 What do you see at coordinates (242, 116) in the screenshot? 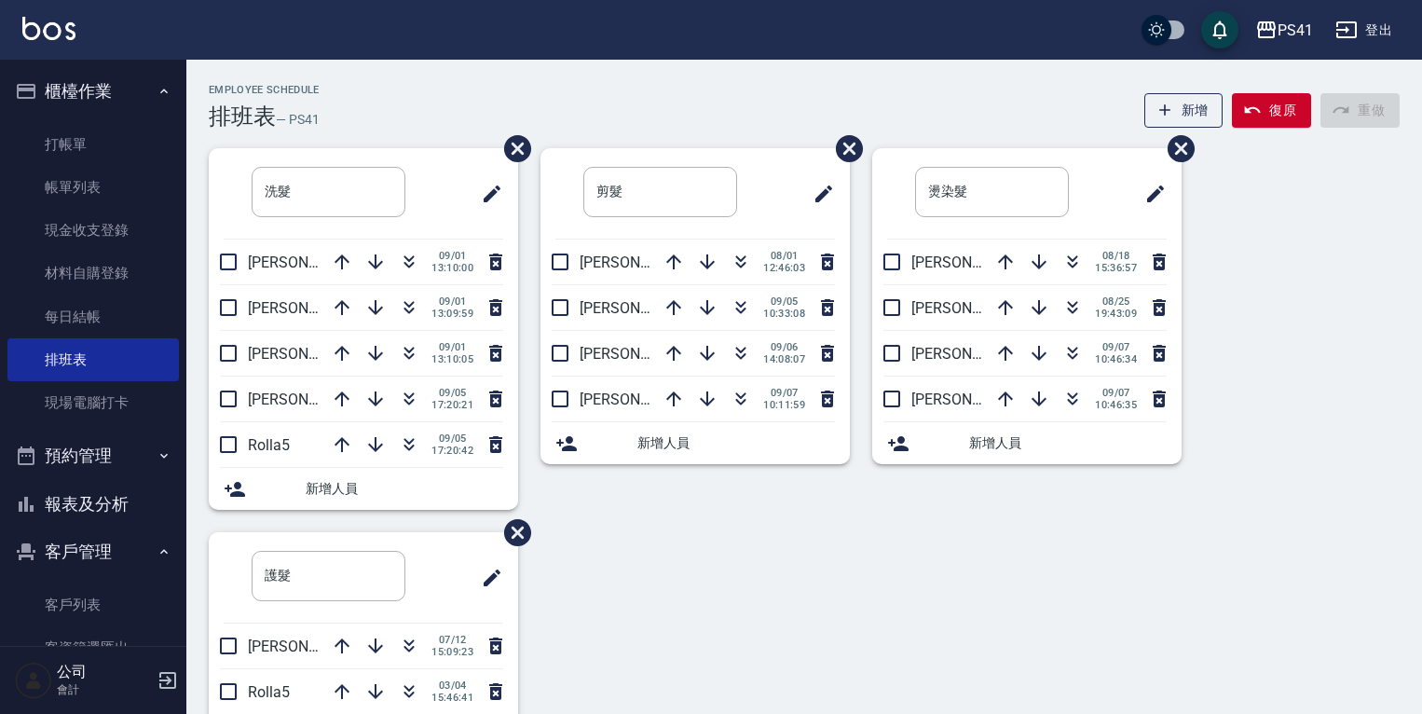
I see `h3: 排班表` at bounding box center [242, 116].